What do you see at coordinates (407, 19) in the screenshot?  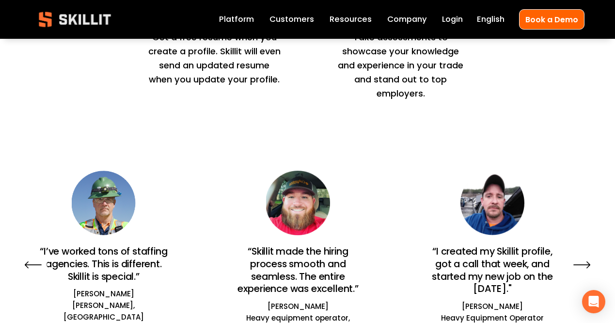 I see `a: Company` at bounding box center [407, 19].